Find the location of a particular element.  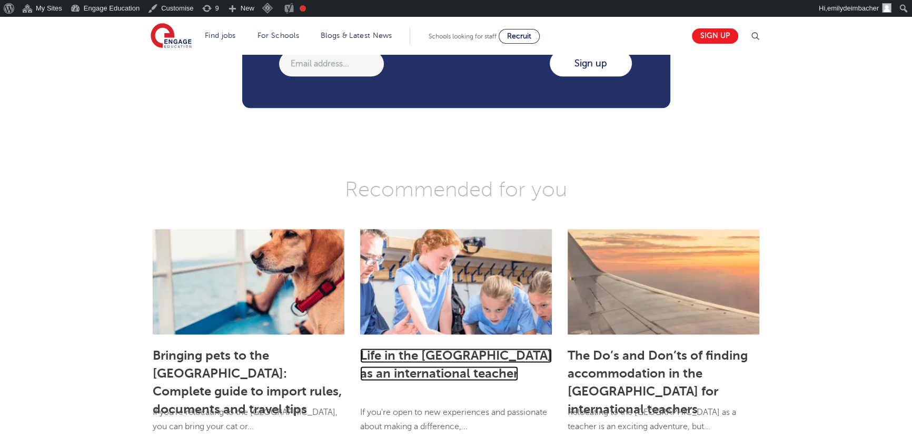

a: Sign up is located at coordinates (715, 36).